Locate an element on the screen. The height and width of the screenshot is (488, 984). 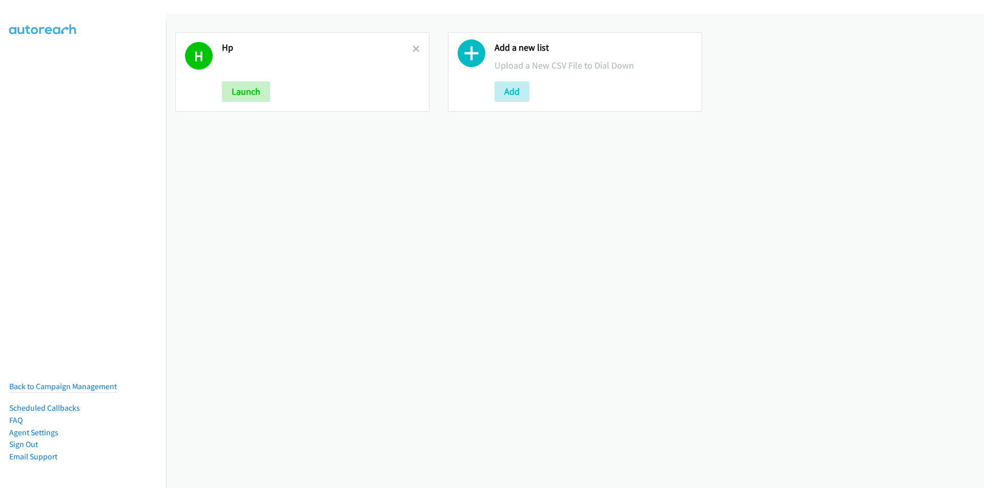
button: Add is located at coordinates (512, 92).